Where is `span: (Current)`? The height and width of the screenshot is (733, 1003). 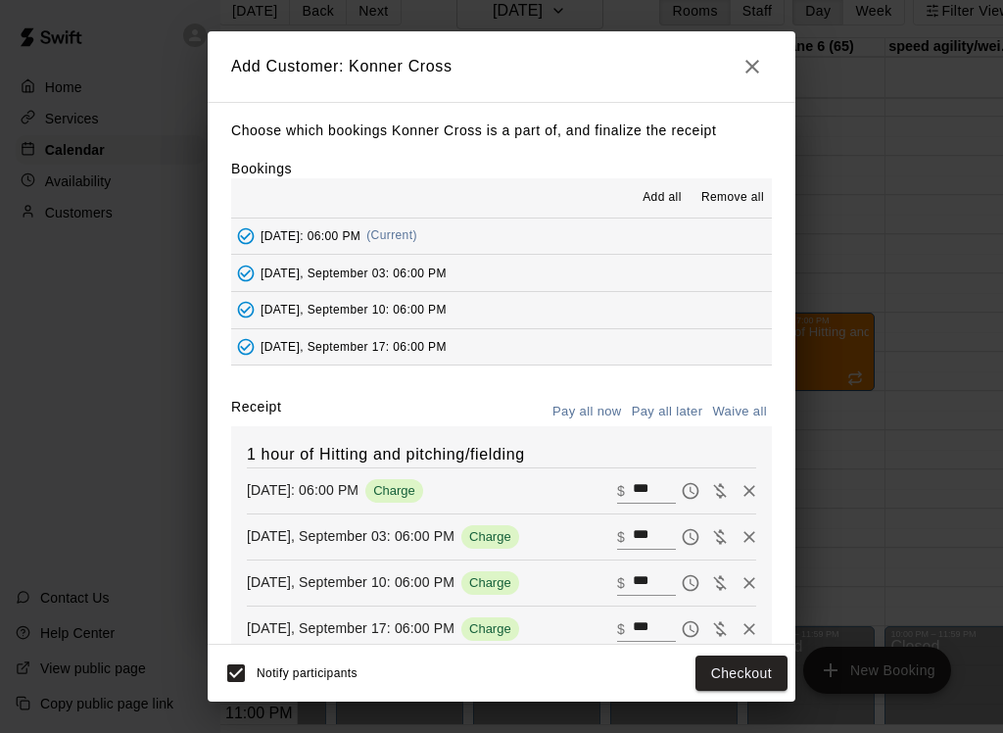
span: (Current) is located at coordinates (392, 235).